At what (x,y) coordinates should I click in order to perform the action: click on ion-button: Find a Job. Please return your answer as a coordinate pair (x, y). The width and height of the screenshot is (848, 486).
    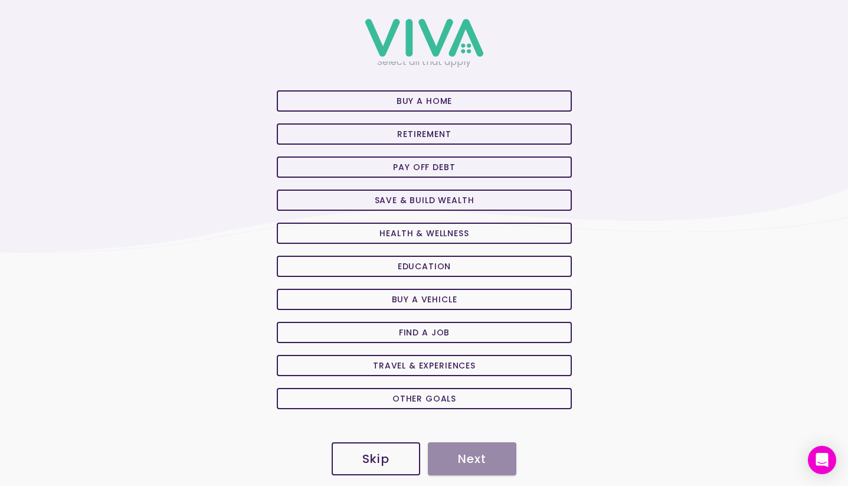
    Looking at the image, I should click on (425, 332).